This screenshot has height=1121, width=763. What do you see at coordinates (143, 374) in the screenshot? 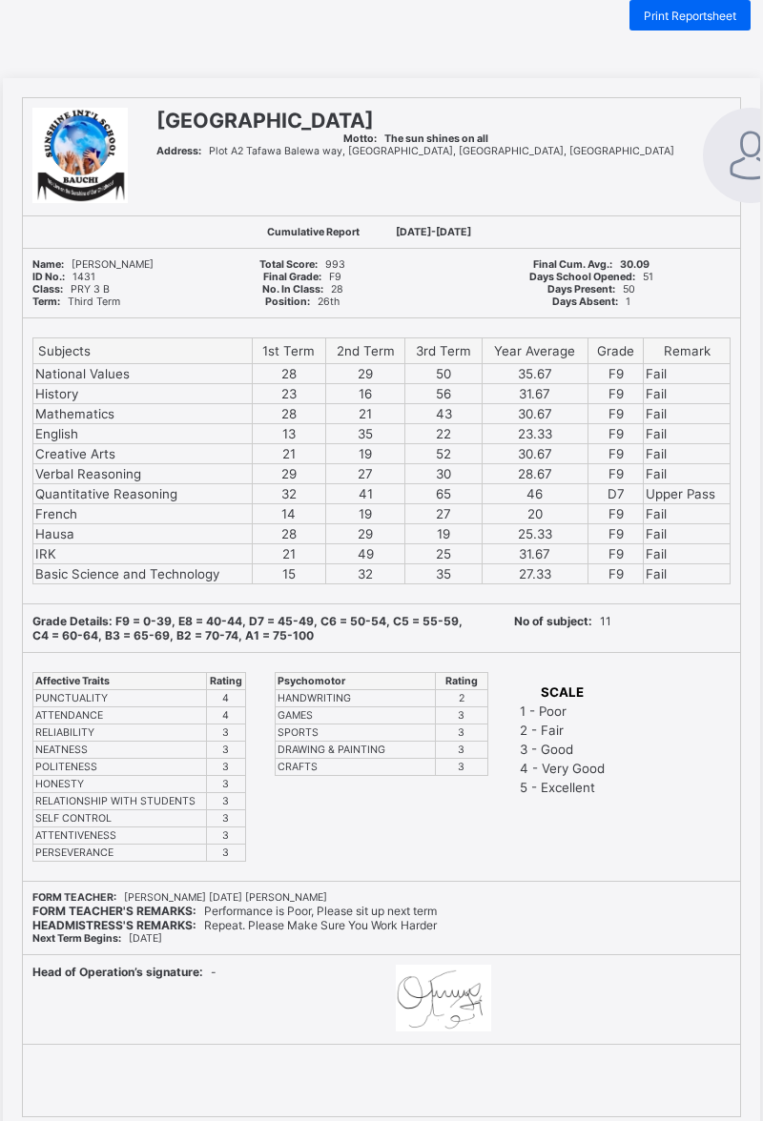
I see `td: National Values` at bounding box center [143, 374].